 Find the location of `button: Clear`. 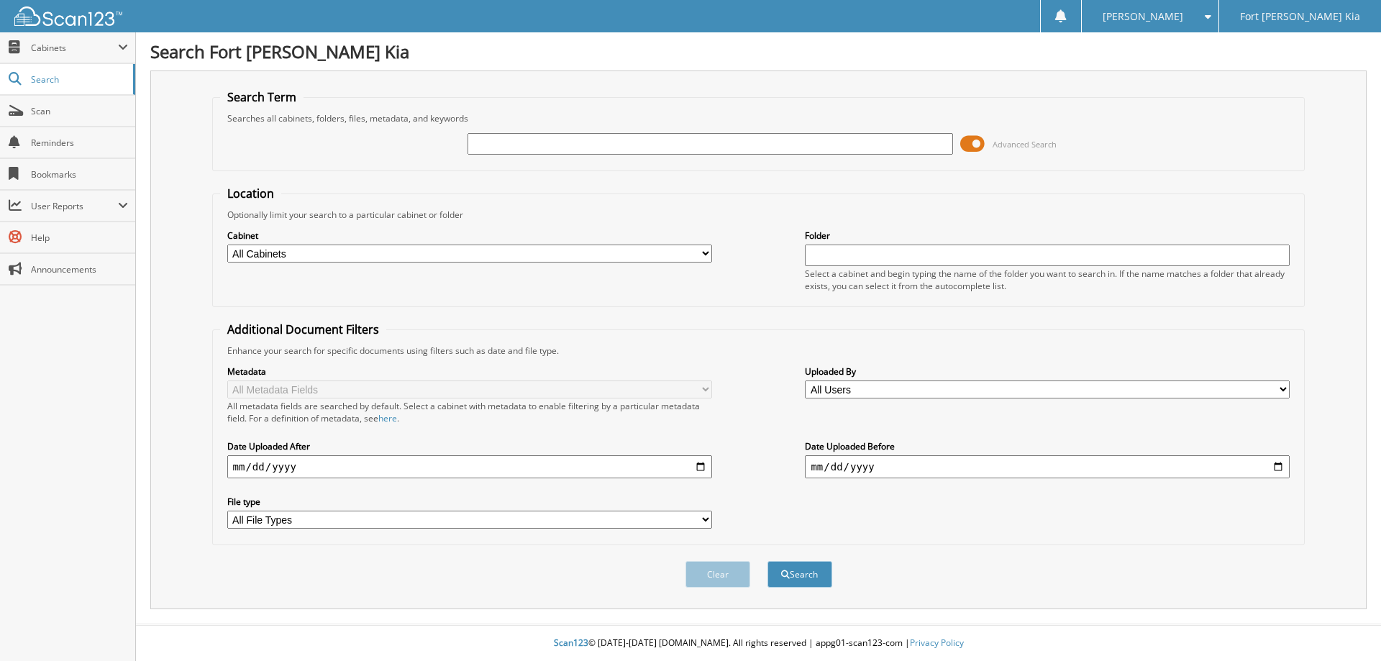

button: Clear is located at coordinates (718, 574).